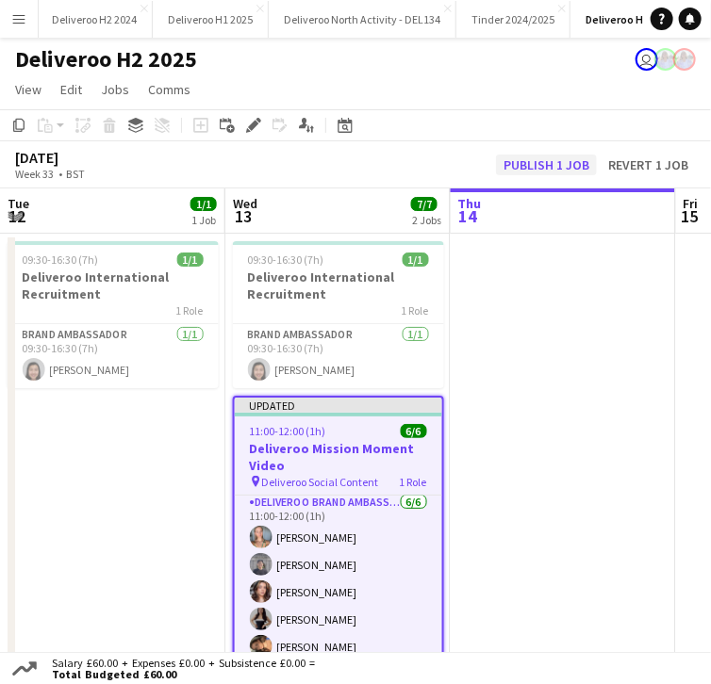 This screenshot has height=684, width=711. I want to click on h3: Deliveroo Mission Moment Video, so click(338, 457).